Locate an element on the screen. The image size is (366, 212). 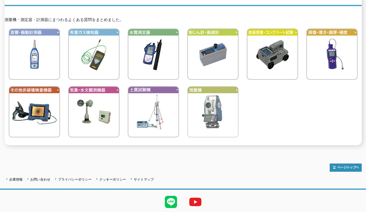
img: 鉄筋検査・コンクリート試験 is located at coordinates (272, 54).